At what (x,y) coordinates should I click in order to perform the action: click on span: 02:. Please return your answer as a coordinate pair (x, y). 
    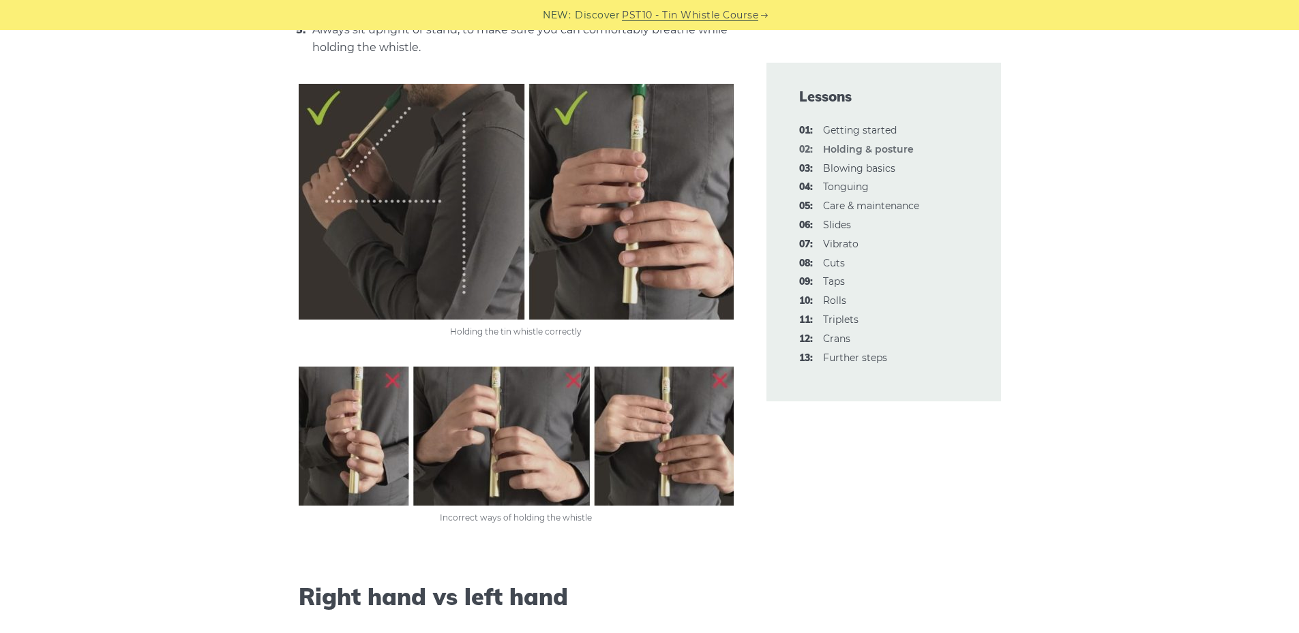
    Looking at the image, I should click on (806, 150).